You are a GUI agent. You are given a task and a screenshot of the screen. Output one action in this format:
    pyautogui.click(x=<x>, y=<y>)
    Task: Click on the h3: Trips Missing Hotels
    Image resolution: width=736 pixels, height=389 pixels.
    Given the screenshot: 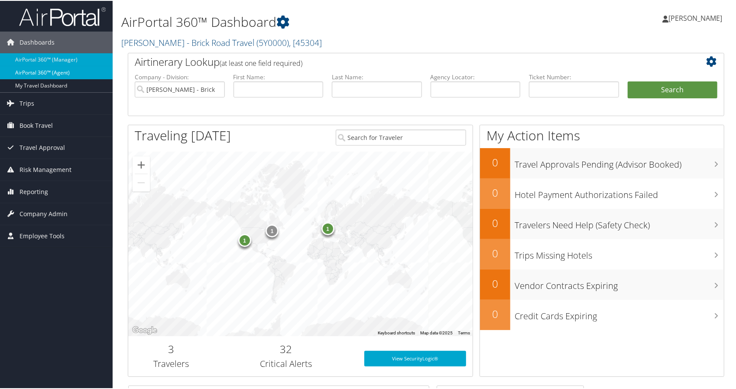 What is the action you would take?
    pyautogui.click(x=619, y=253)
    